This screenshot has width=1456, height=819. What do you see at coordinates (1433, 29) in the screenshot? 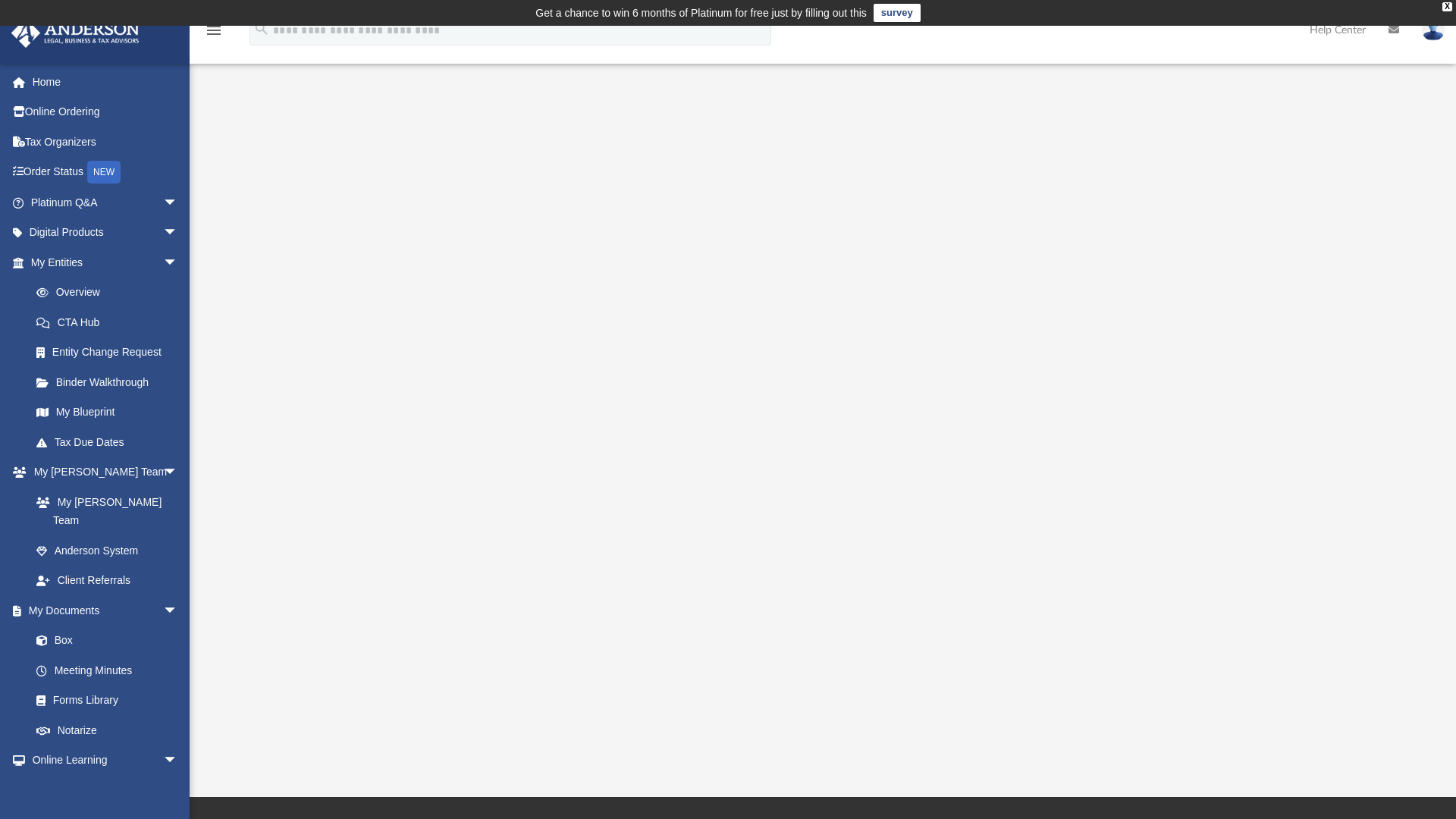
I see `img: User Pic` at bounding box center [1433, 29].